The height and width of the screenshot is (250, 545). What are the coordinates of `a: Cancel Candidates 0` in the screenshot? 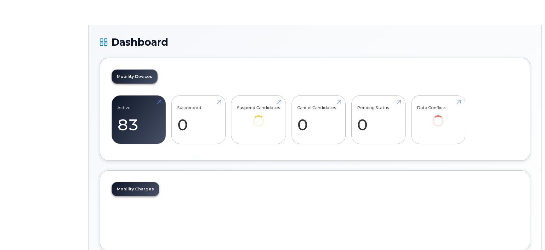 It's located at (318, 120).